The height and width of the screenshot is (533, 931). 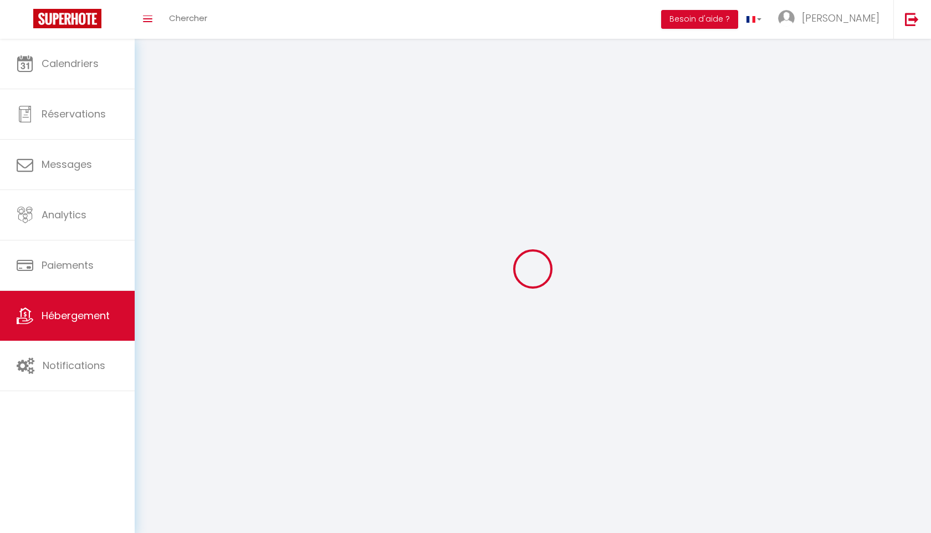 What do you see at coordinates (188, 18) in the screenshot?
I see `span: Chercher` at bounding box center [188, 18].